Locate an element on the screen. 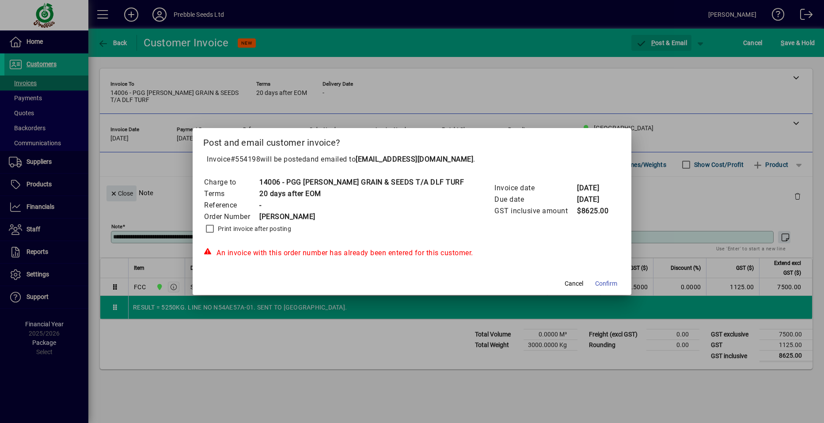 The image size is (824, 423). p: Invoice will be posted . is located at coordinates (412, 160).